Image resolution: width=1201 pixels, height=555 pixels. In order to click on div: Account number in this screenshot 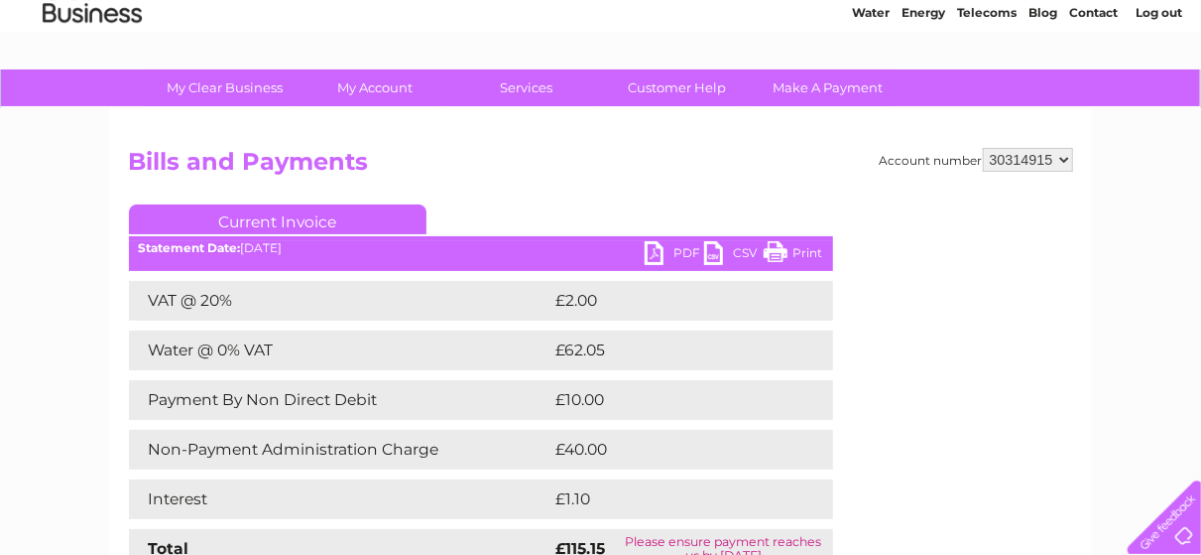, I will do `click(976, 160)`.